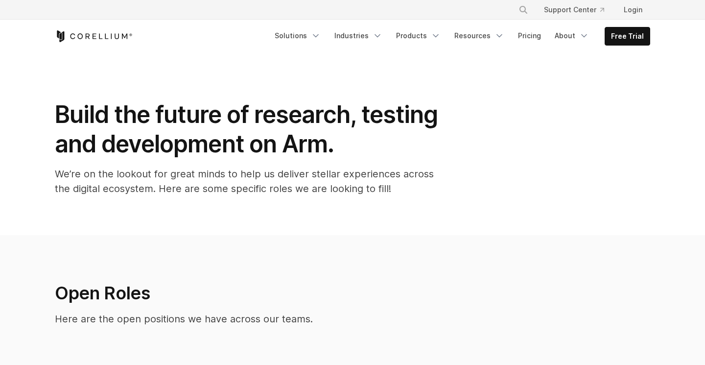 This screenshot has height=365, width=705. What do you see at coordinates (523, 10) in the screenshot?
I see `button: Search` at bounding box center [523, 10].